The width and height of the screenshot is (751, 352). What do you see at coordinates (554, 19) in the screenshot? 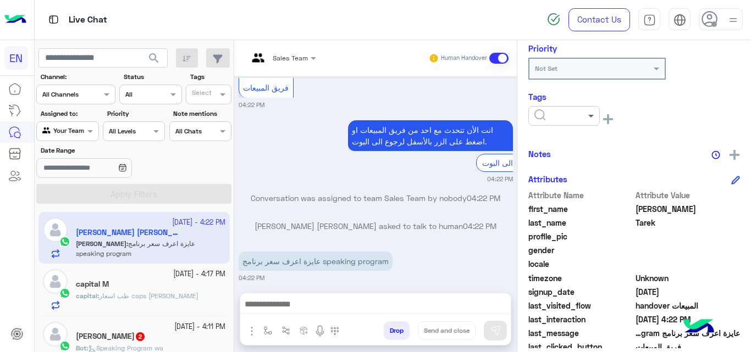
I see `img: spinner` at bounding box center [554, 19].